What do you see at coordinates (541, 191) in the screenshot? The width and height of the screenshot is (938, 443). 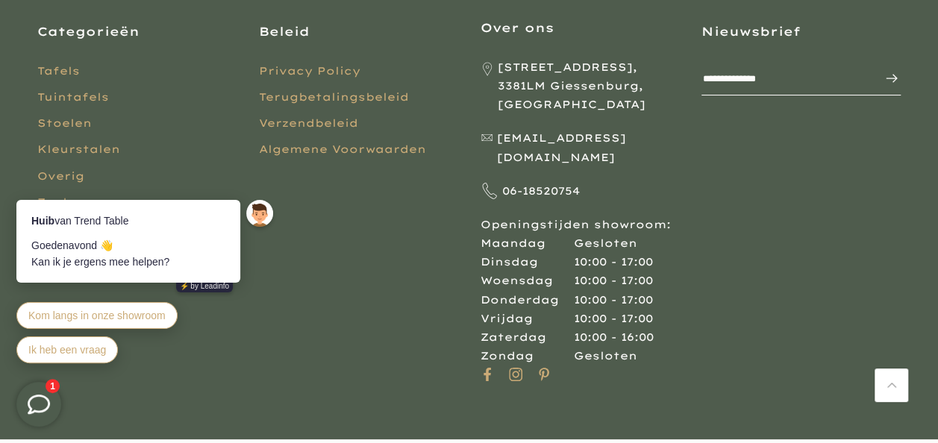 I see `span: 06-18520754` at bounding box center [541, 191].